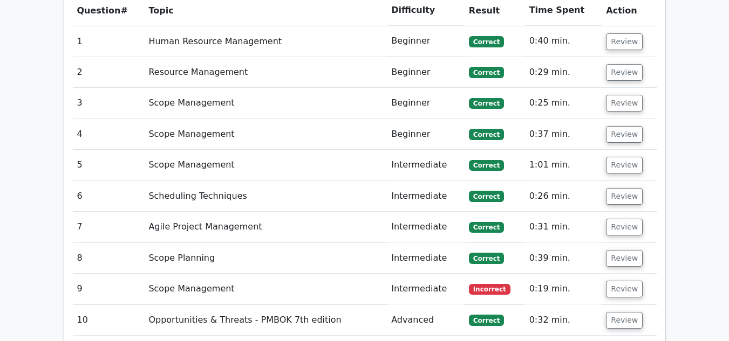  Describe the element at coordinates (108, 227) in the screenshot. I see `td: 7` at that location.